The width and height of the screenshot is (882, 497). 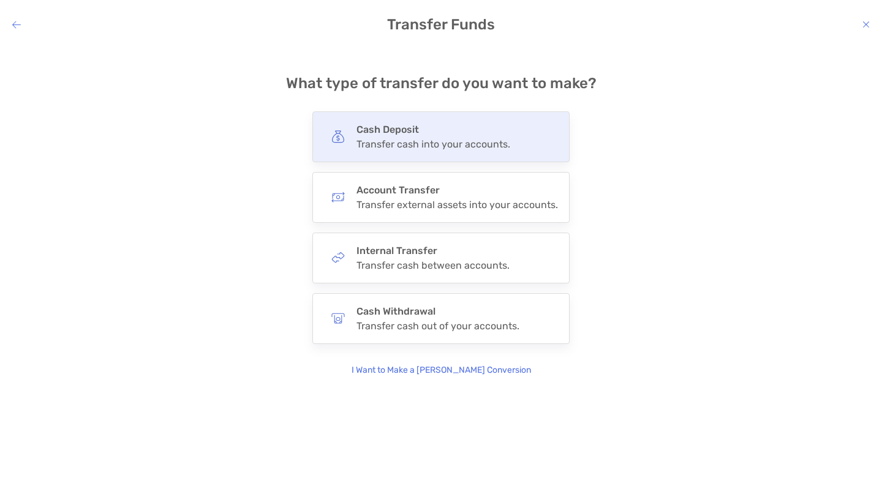 What do you see at coordinates (438, 311) in the screenshot?
I see `h4: Cash Withdrawal` at bounding box center [438, 311].